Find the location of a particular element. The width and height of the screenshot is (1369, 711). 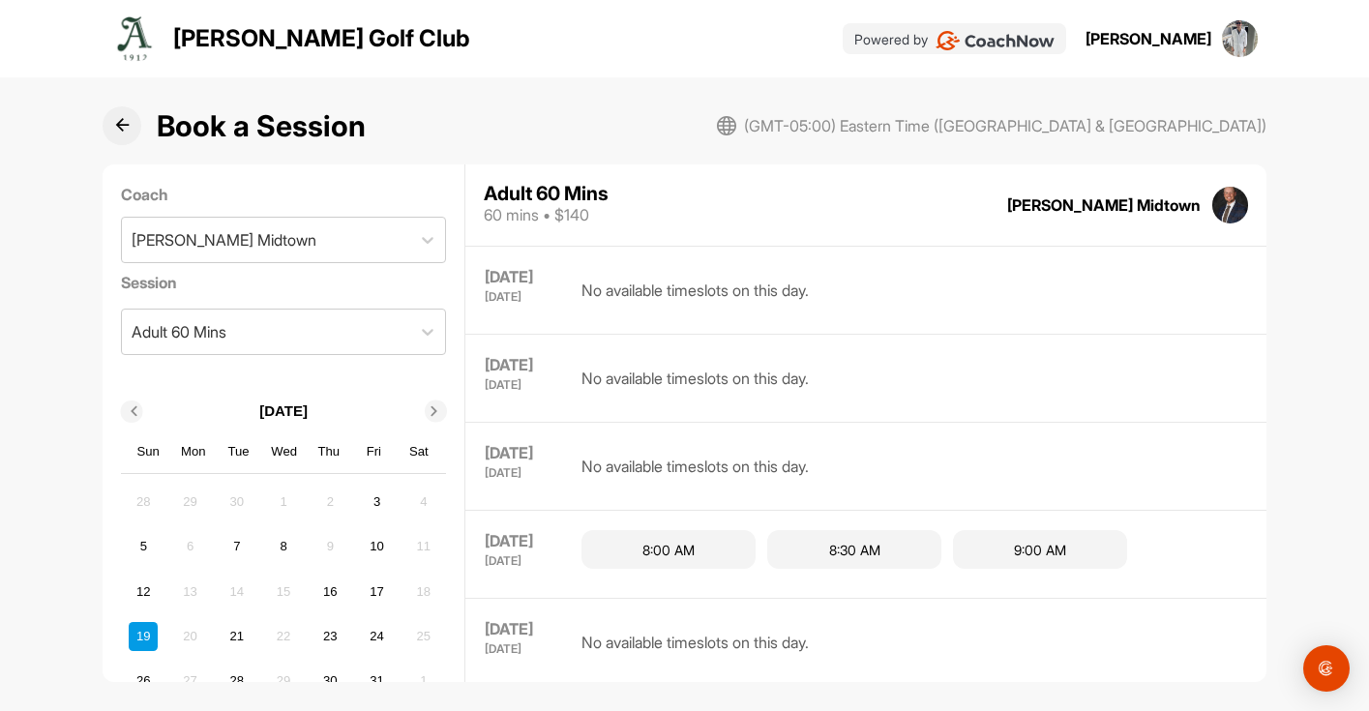

div: month 2025-10 is located at coordinates (284, 591).